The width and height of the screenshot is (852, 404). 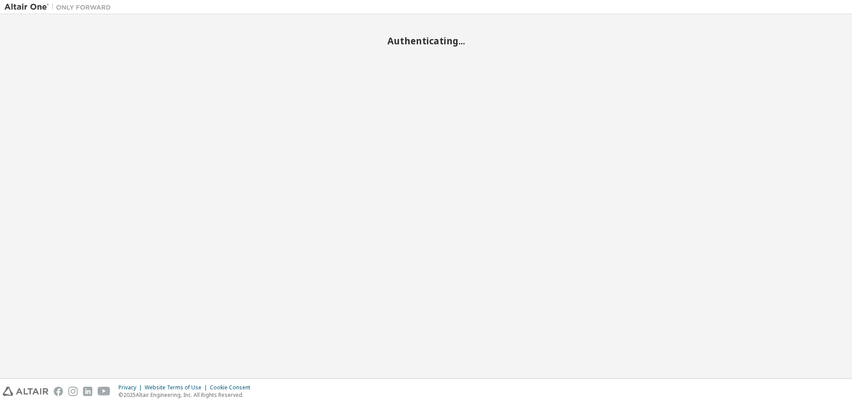 What do you see at coordinates (73, 391) in the screenshot?
I see `img: instagram.svg` at bounding box center [73, 391].